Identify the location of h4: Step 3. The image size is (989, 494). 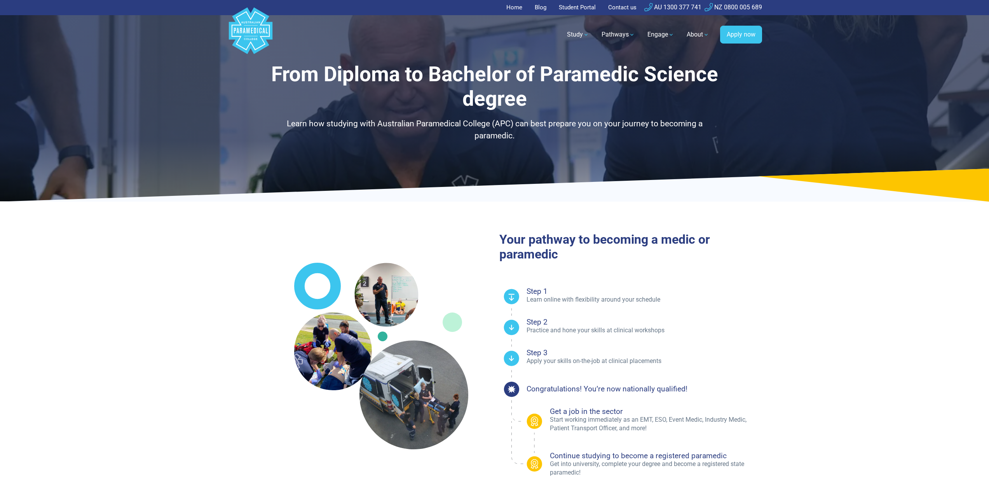
(644, 353).